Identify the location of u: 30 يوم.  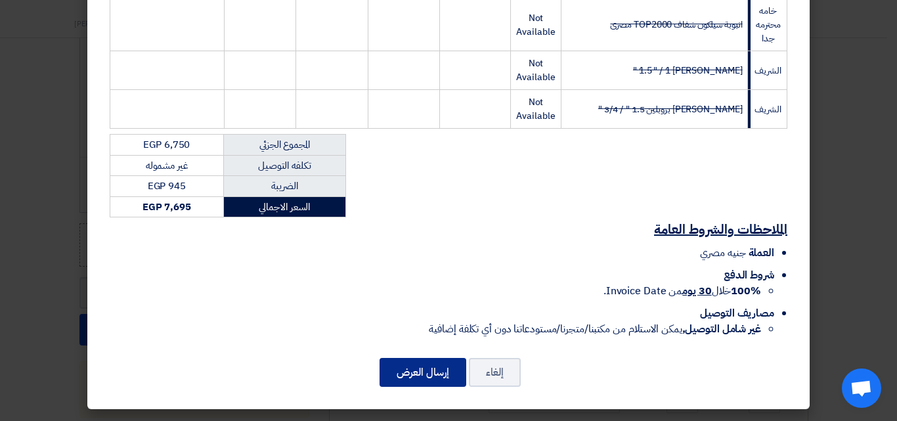
(697, 291).